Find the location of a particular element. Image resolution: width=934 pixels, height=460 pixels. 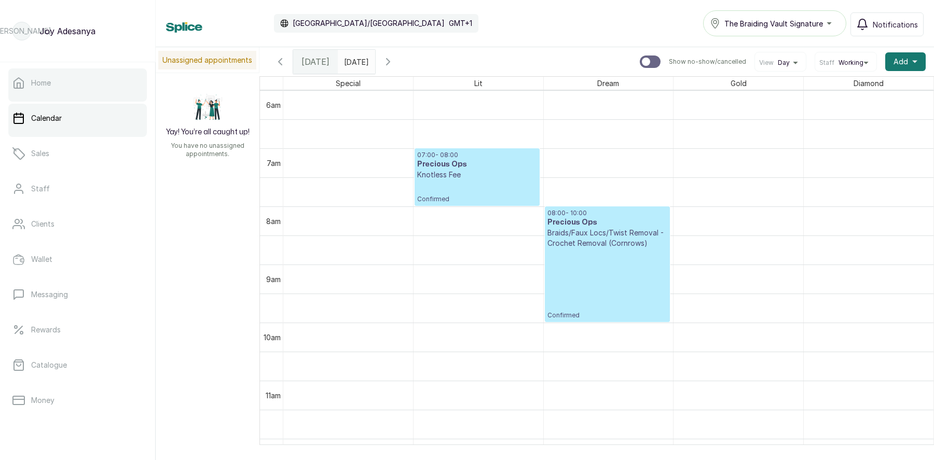

button: Notifications is located at coordinates (887, 24).